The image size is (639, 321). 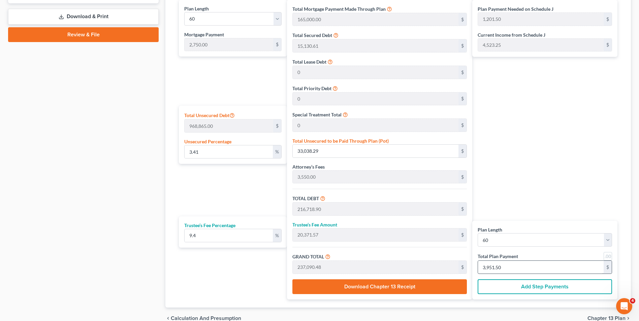 What do you see at coordinates (511, 35) in the screenshot?
I see `label: Current Income from Schedule J` at bounding box center [511, 35].